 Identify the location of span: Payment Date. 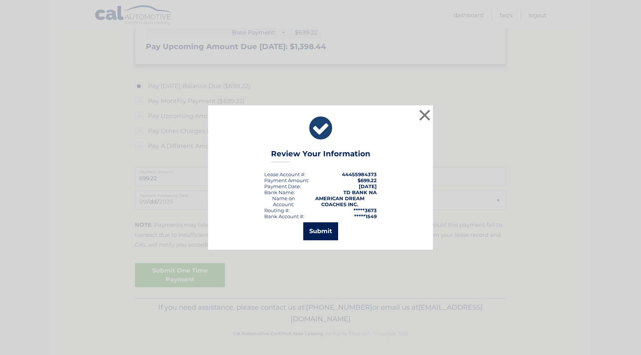
(282, 186).